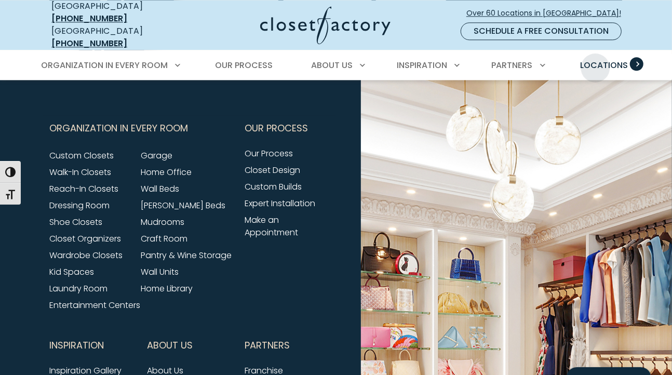 The height and width of the screenshot is (375, 672). I want to click on a: Make an Appointment, so click(271, 226).